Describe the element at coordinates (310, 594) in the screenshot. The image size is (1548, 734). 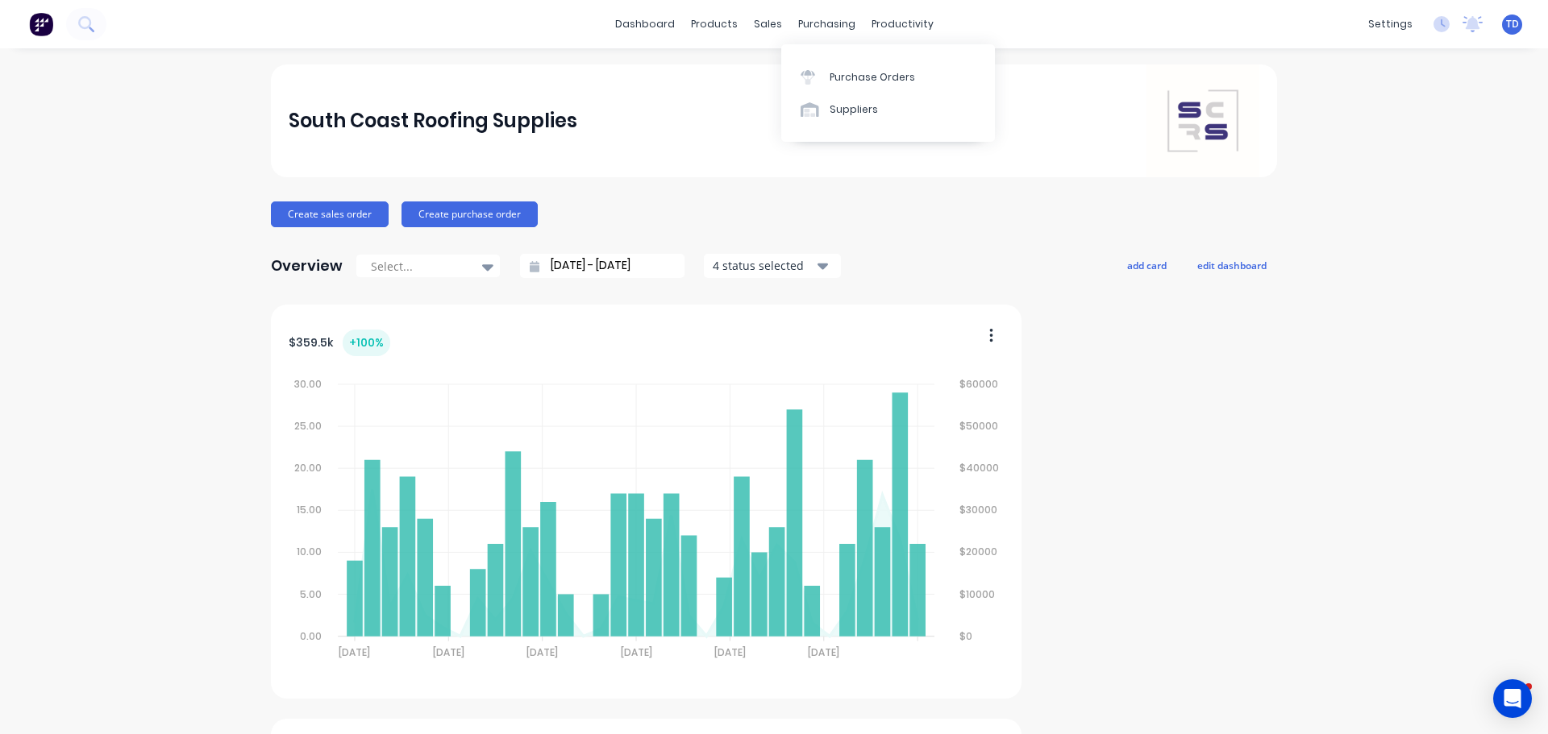
I see `tspan: 5.00` at that location.